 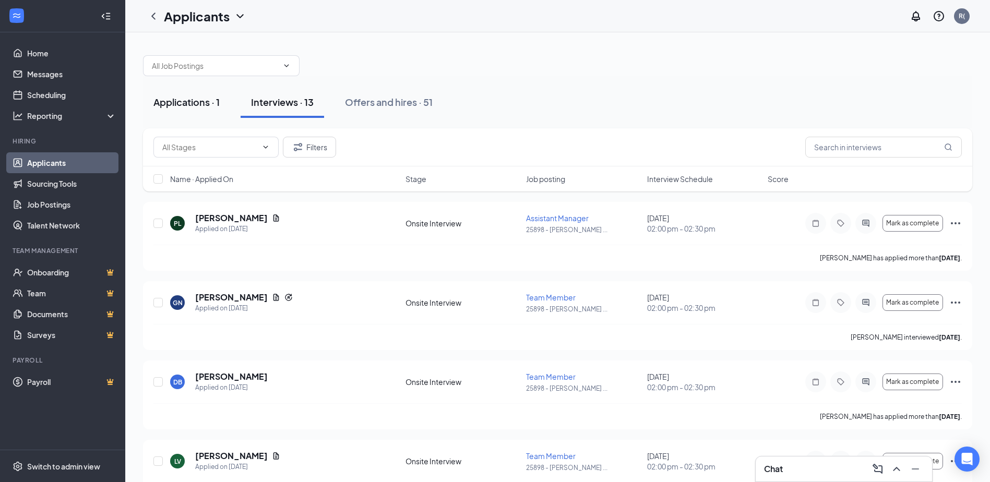 What do you see at coordinates (153, 16) in the screenshot?
I see `a: ChevronLeft` at bounding box center [153, 16].